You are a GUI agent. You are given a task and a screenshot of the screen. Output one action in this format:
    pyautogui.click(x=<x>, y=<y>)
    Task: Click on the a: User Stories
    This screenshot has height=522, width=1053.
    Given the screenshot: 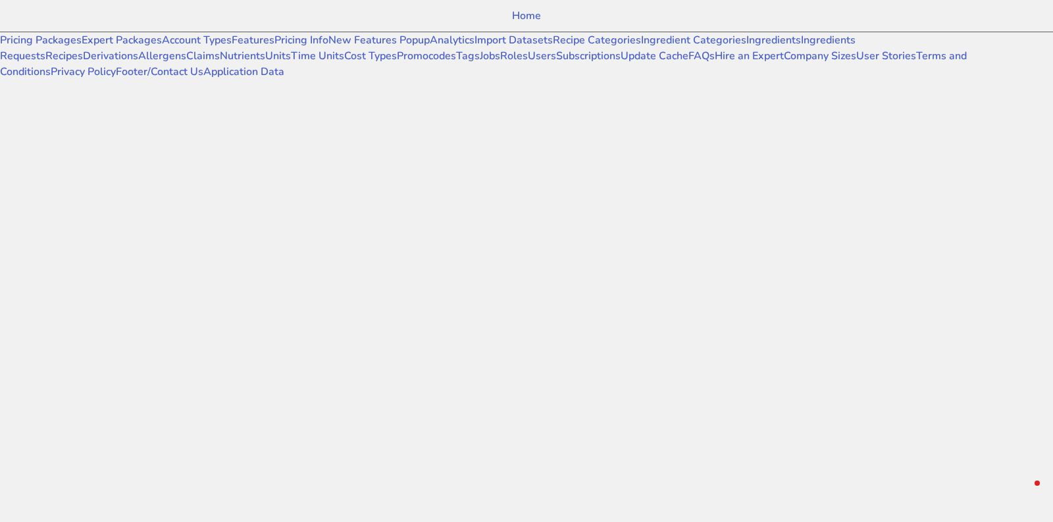 What is the action you would take?
    pyautogui.click(x=885, y=56)
    